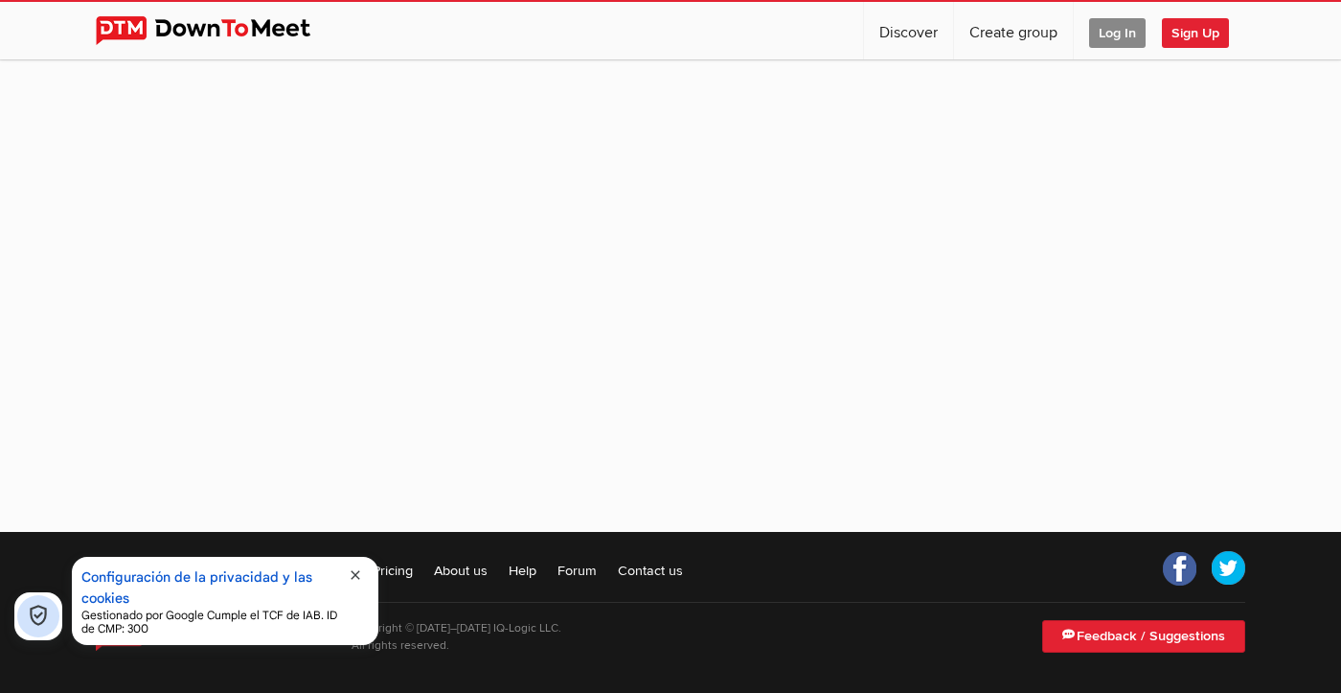 Image resolution: width=1341 pixels, height=693 pixels. Describe the element at coordinates (577, 570) in the screenshot. I see `a: Forum` at that location.